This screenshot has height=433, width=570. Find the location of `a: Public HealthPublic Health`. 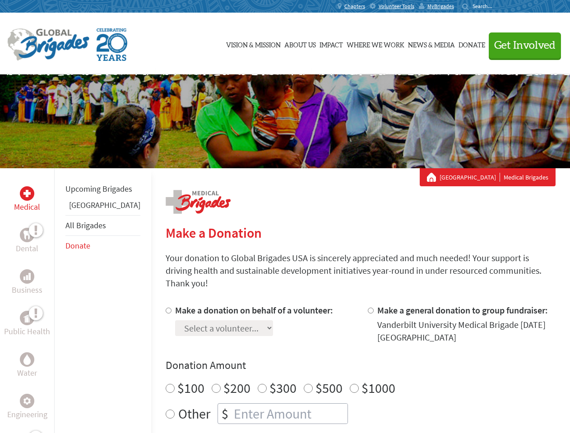

a: Public HealthPublic Health is located at coordinates (27, 324).